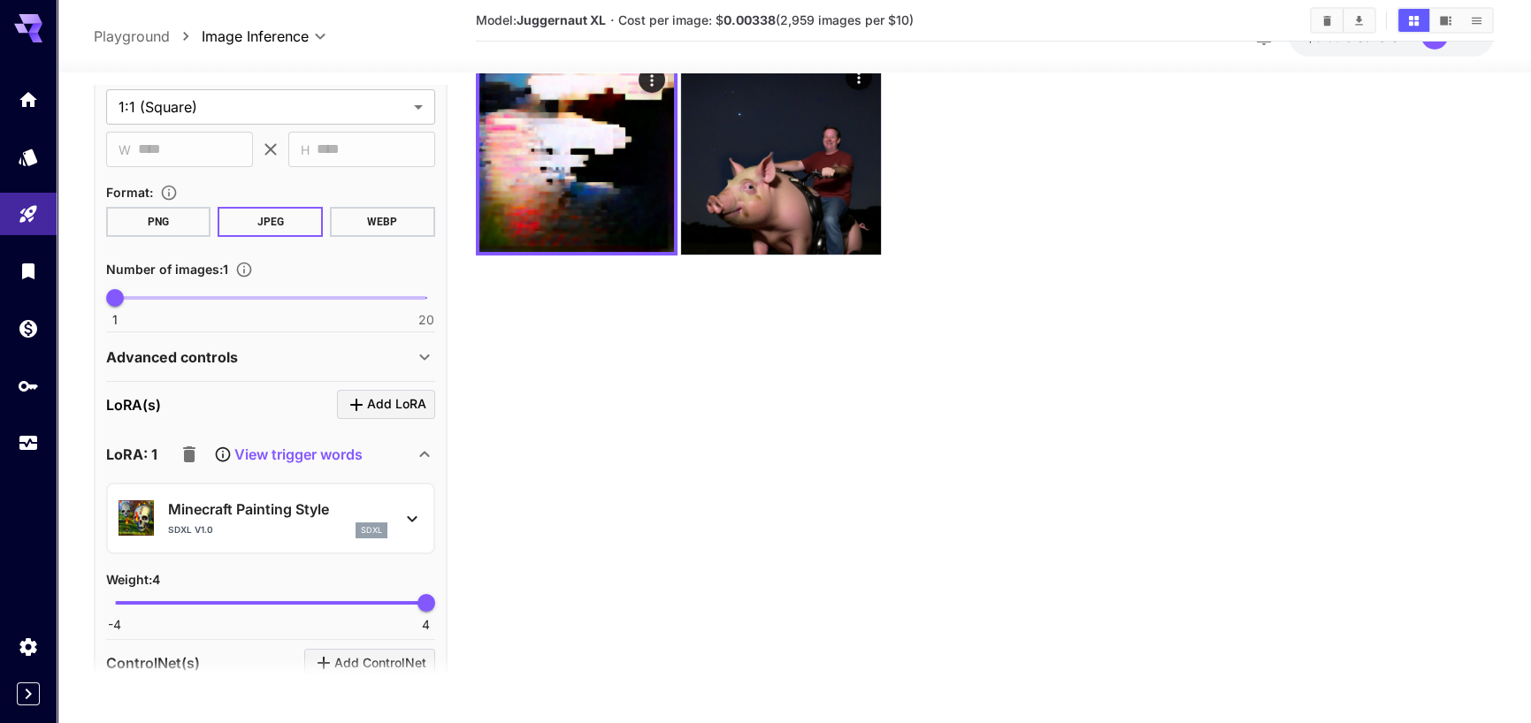  Describe the element at coordinates (271, 455) in the screenshot. I see `div: LoRA: 1View trigger words` at that location.